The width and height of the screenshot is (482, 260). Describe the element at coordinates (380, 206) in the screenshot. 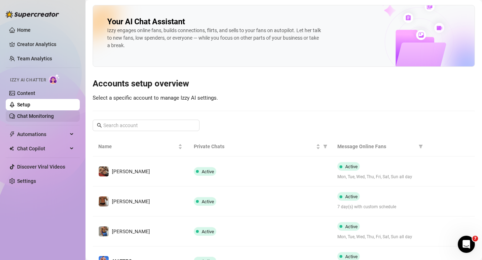

I see `span: 7 day(s) with custom schedule` at that location.